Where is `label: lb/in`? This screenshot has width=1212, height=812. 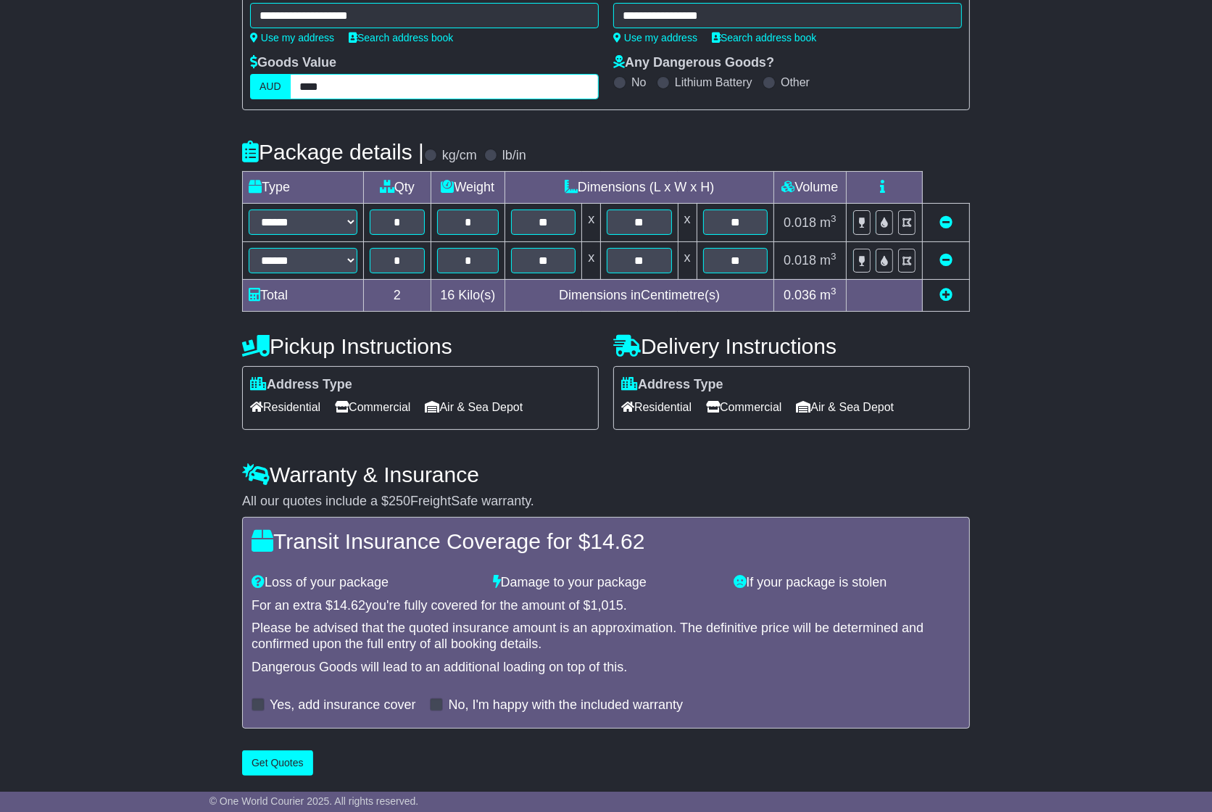
label: lb/in is located at coordinates (514, 156).